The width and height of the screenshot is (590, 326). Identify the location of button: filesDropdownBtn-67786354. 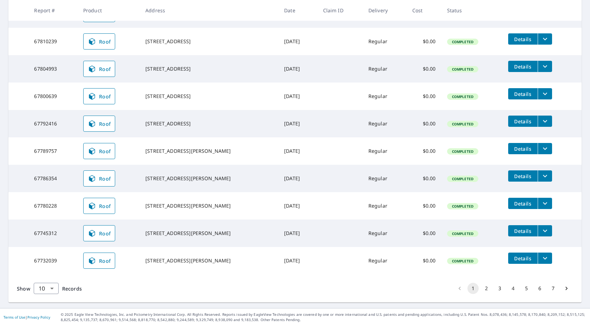
(545, 176).